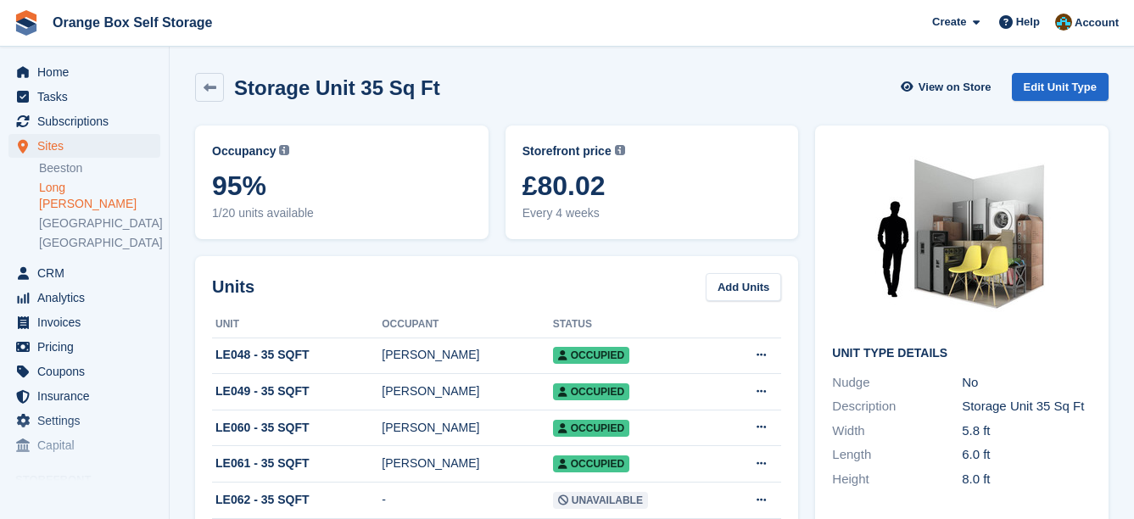  What do you see at coordinates (88, 121) in the screenshot?
I see `span: Subscriptions` at bounding box center [88, 121].